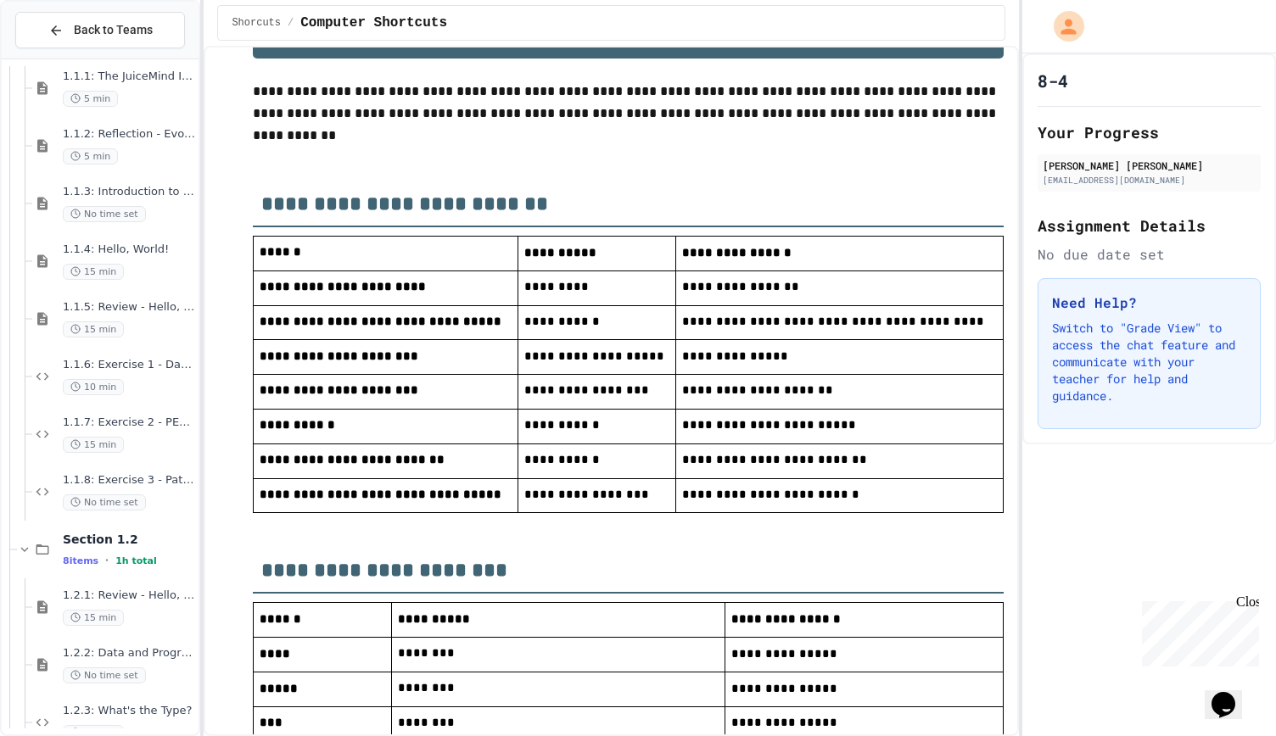 This screenshot has height=736, width=1276. Describe the element at coordinates (1149, 303) in the screenshot. I see `h3: Need Help?` at that location.